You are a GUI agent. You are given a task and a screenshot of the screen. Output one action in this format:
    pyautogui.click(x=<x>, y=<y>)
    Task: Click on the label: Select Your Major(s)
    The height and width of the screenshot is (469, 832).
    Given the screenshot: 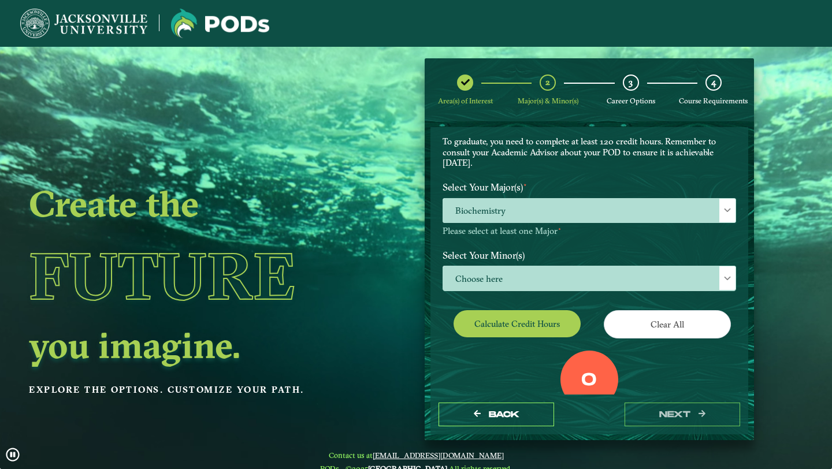 What is the action you would take?
    pyautogui.click(x=589, y=187)
    